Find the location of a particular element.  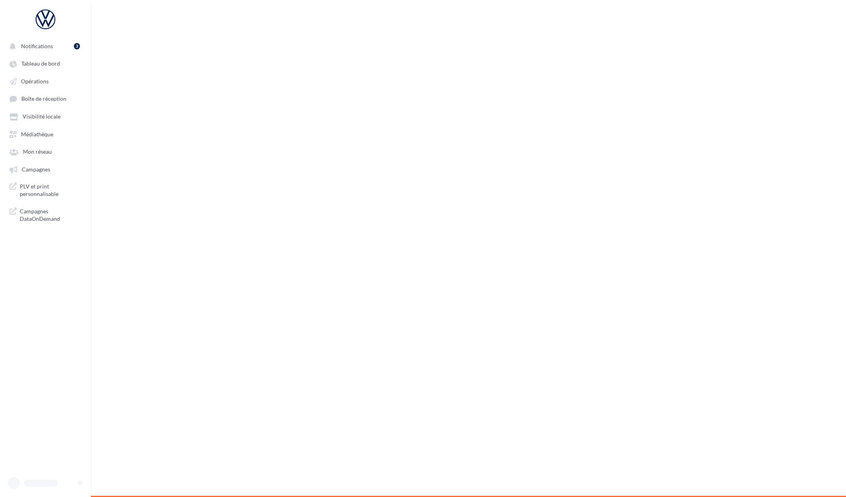

span: PLV et print personnalisable is located at coordinates (51, 190).